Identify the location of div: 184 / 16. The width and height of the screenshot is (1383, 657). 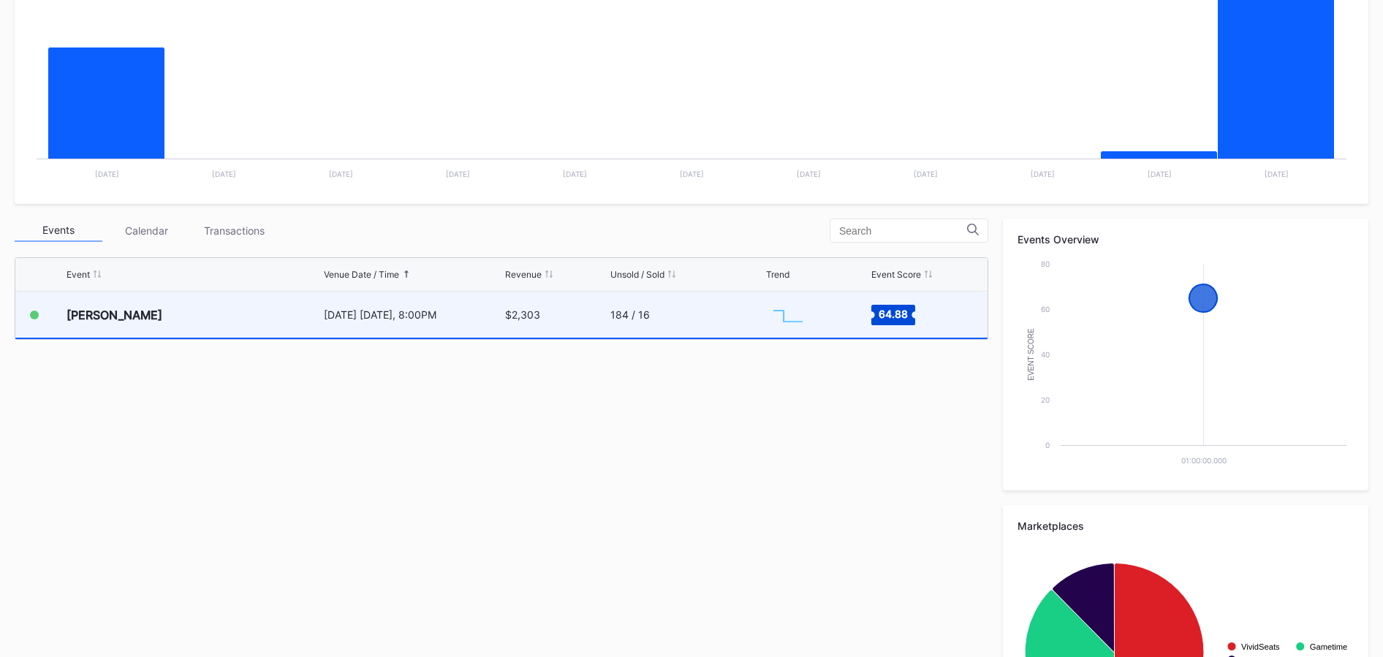
(630, 314).